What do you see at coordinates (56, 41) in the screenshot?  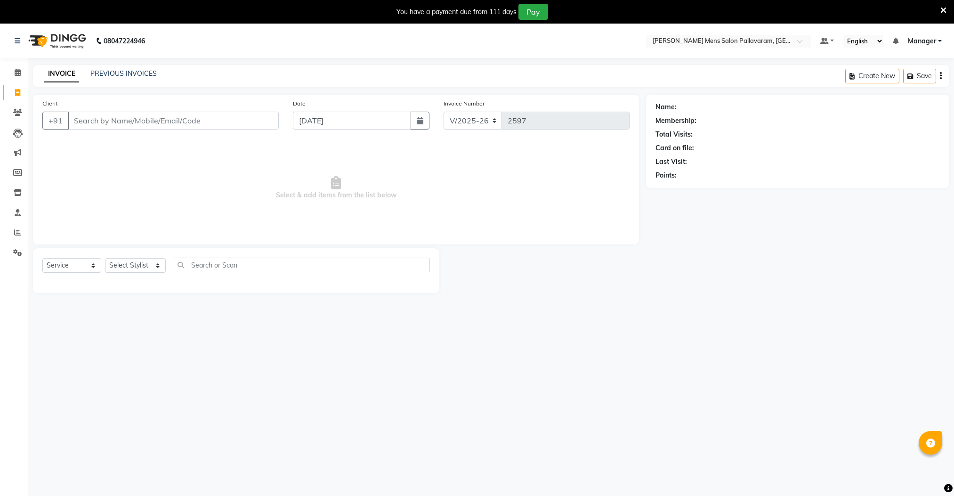 I see `img: logo` at bounding box center [56, 41].